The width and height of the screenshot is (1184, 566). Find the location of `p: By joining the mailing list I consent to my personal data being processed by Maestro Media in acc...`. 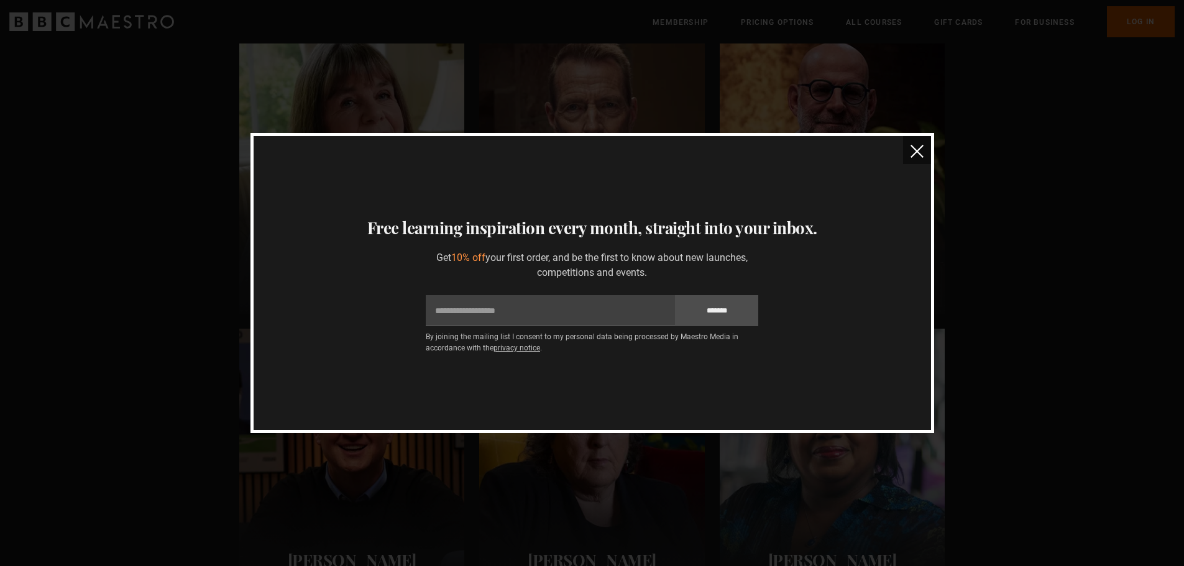

p: By joining the mailing list I consent to my personal data being processed by Maestro Media in acc... is located at coordinates (591, 342).